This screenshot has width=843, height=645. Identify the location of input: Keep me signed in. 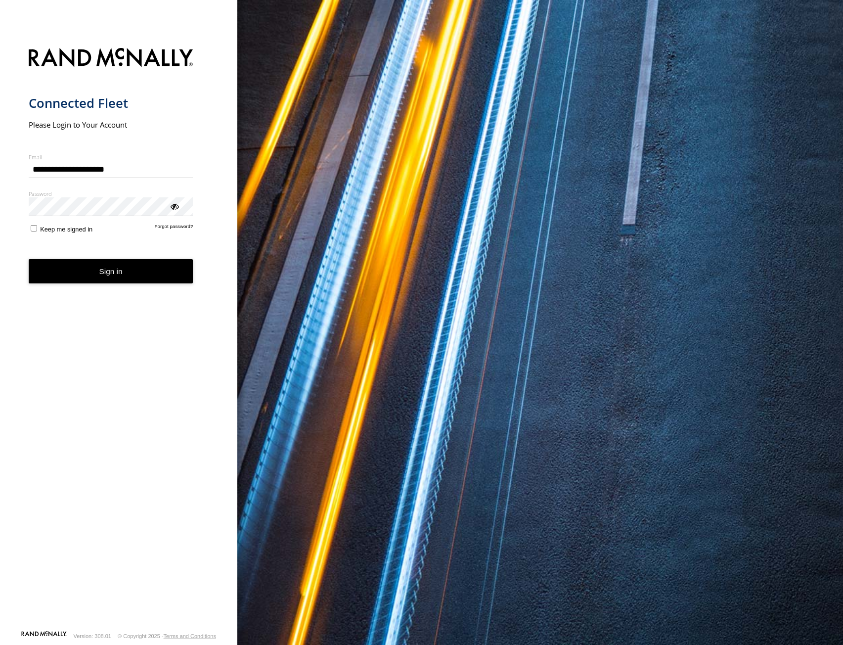
(34, 228).